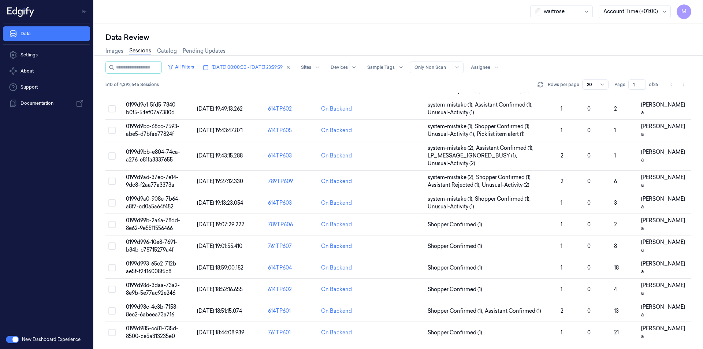 The width and height of the screenshot is (703, 349). What do you see at coordinates (451, 199) in the screenshot?
I see `span: system-mistake (1) ,` at bounding box center [451, 199].